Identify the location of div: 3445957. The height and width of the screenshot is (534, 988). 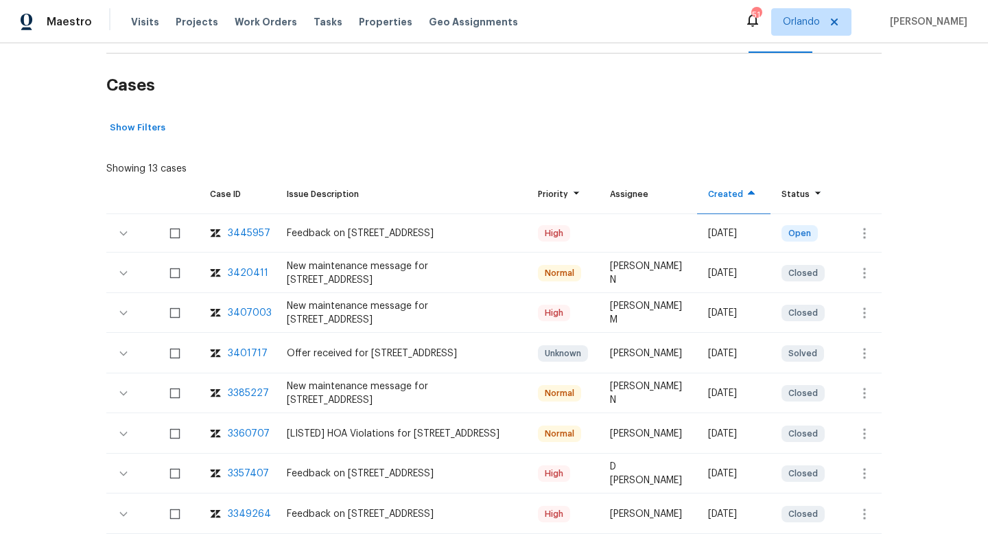
(249, 233).